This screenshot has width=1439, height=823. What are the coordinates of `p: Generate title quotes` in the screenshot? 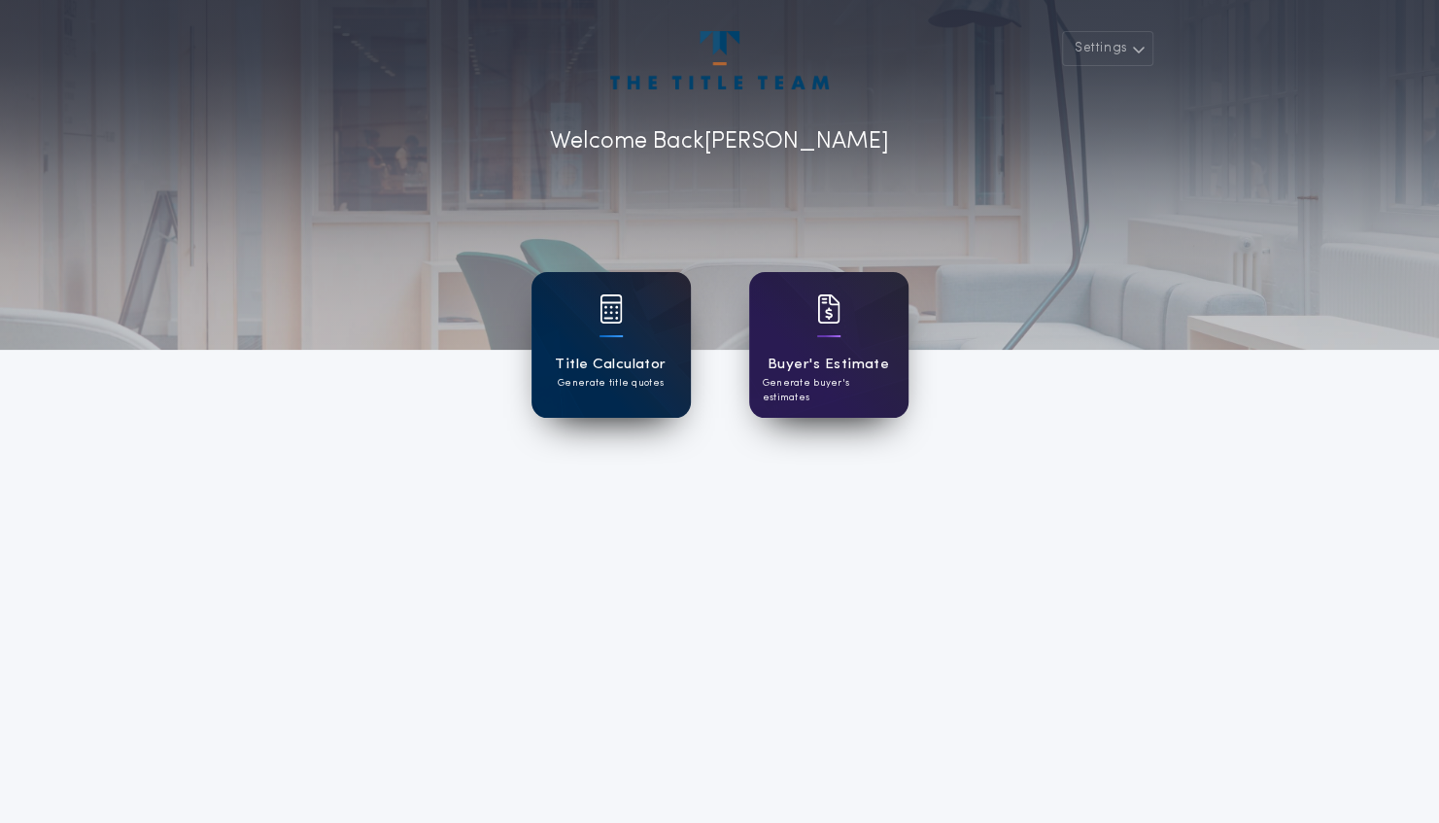 It's located at (610, 383).